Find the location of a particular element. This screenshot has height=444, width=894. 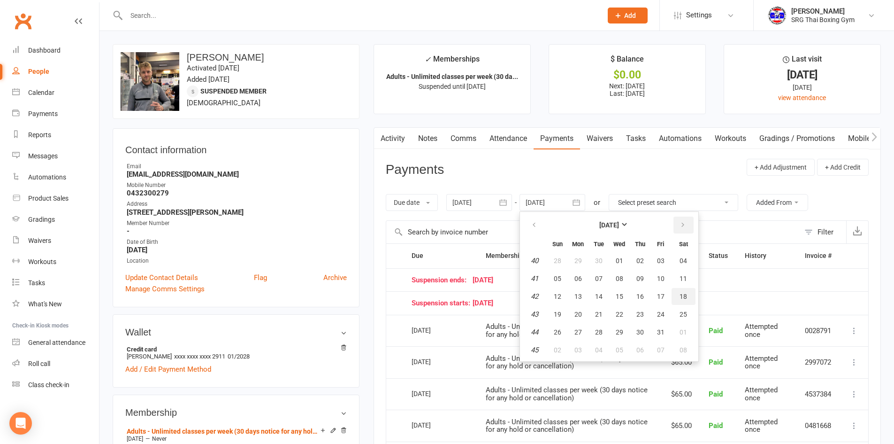

a: Gradings / Promotions is located at coordinates (797, 138).